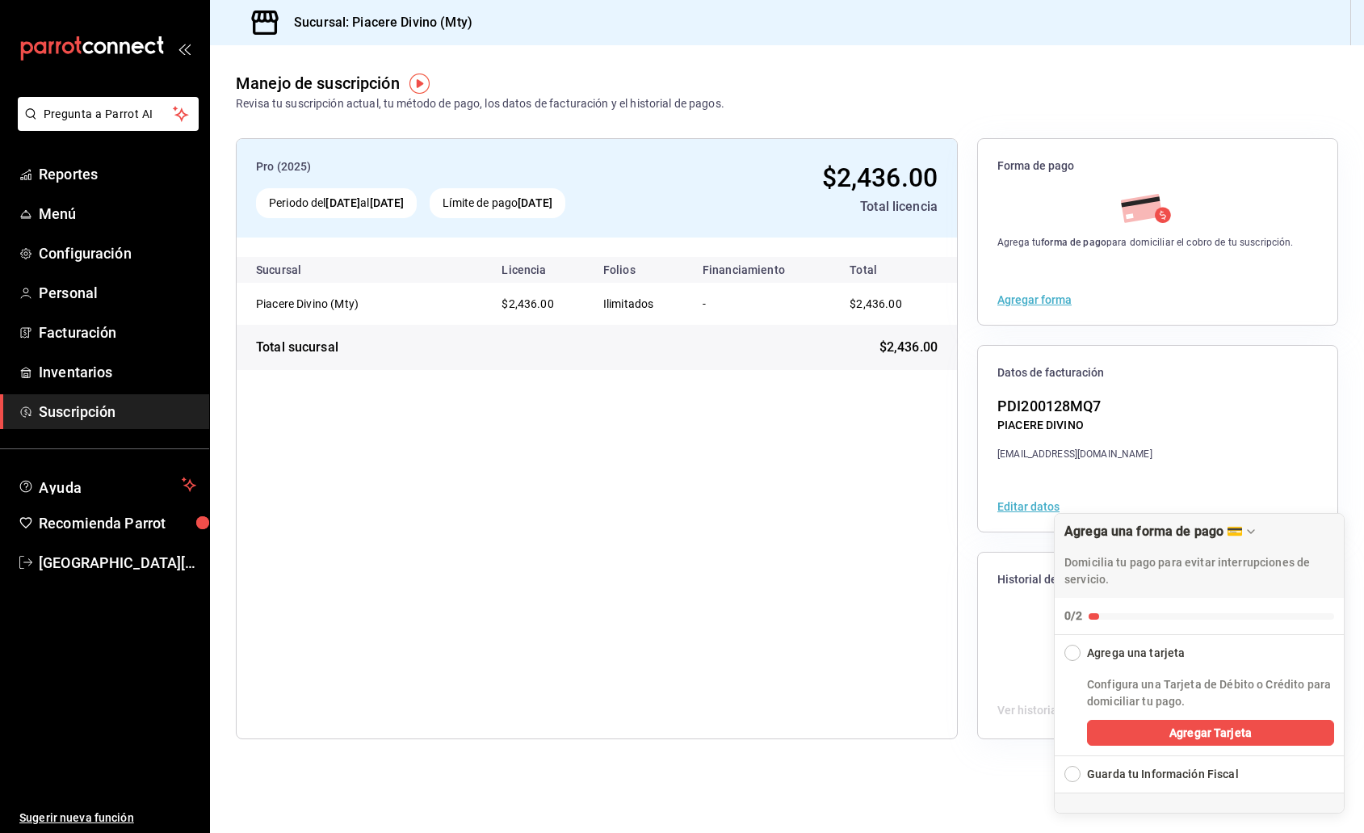 The height and width of the screenshot is (833, 1364). What do you see at coordinates (1075, 405) in the screenshot?
I see `div: PDI200128MQ7` at bounding box center [1075, 405].